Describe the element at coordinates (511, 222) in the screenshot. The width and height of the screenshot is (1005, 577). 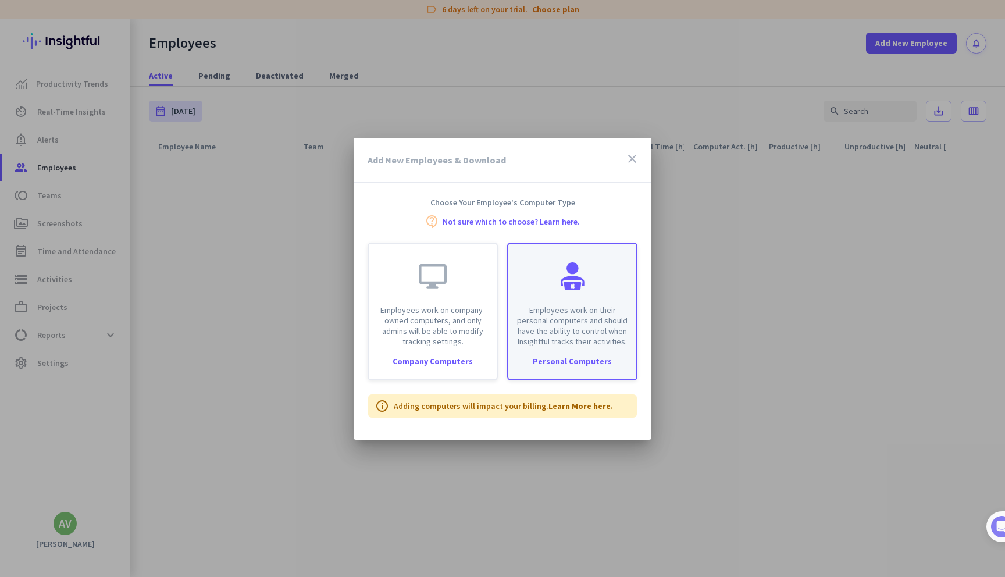
I see `a: Not sure which to choose? Learn here.` at that location.